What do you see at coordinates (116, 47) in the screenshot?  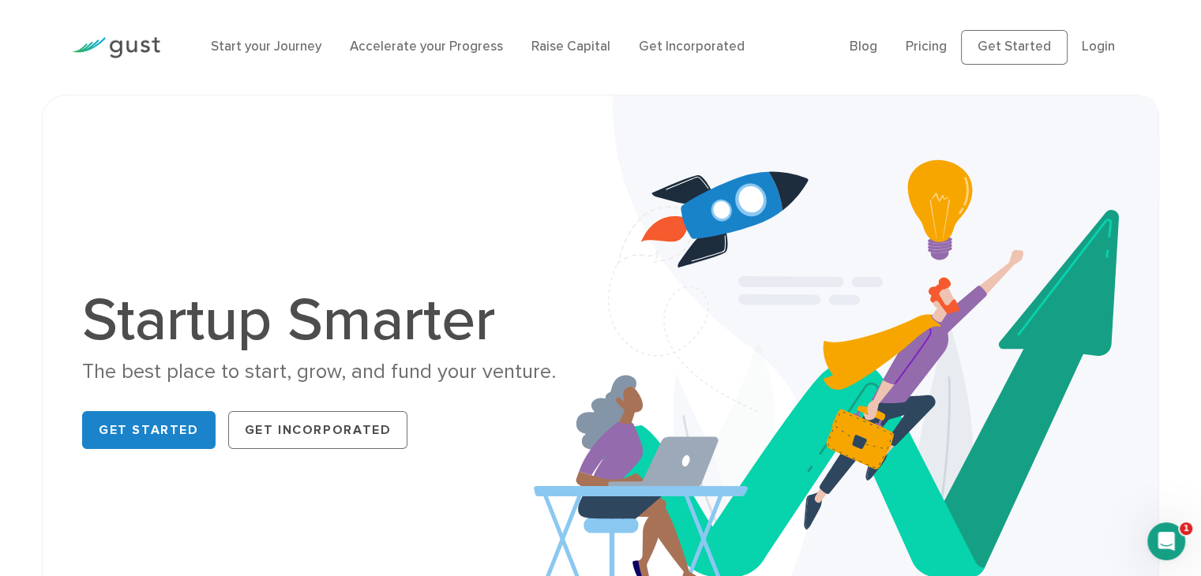 I see `img: Gust Logo` at bounding box center [116, 47].